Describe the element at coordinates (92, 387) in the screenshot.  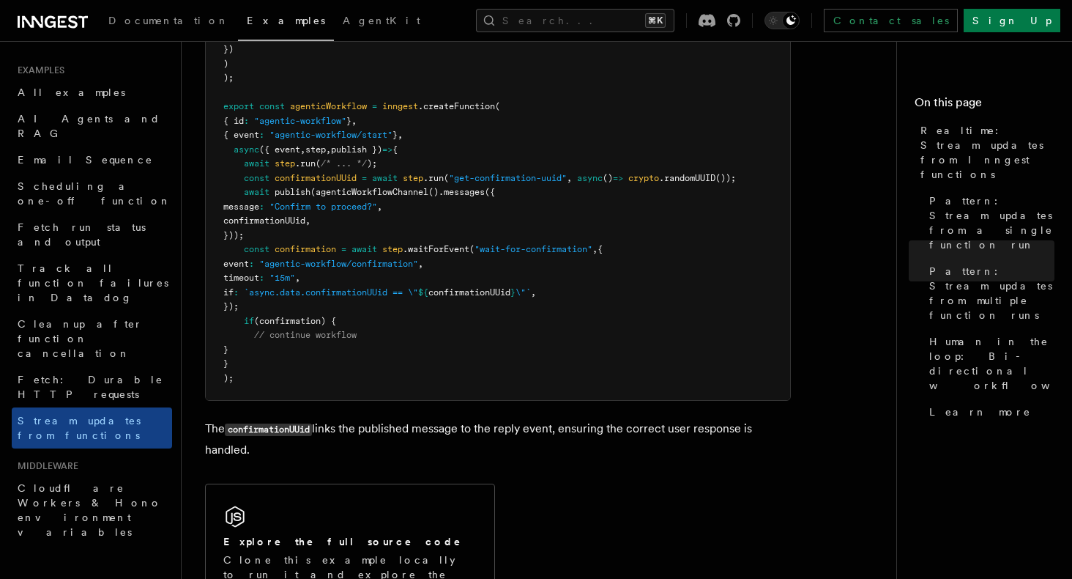
I see `a: Fetch: Durable HTTP requests` at that location.